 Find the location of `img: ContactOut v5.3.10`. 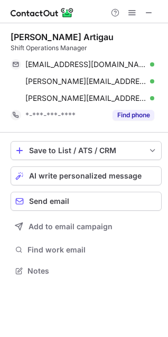

img: ContactOut v5.3.10 is located at coordinates (42, 13).